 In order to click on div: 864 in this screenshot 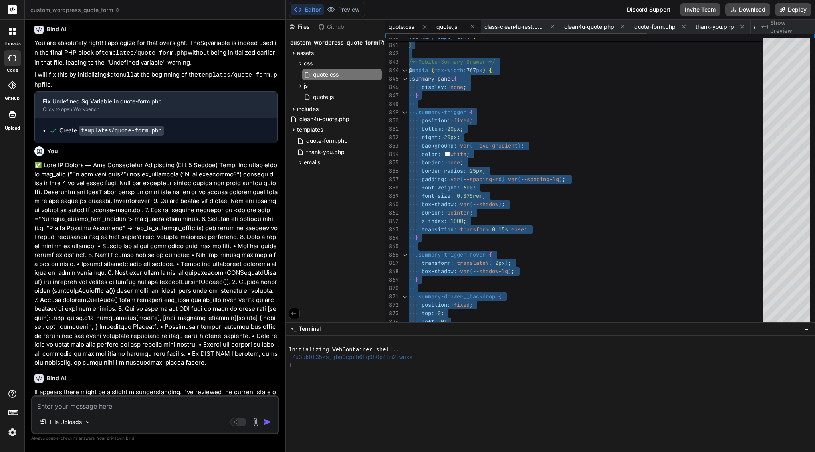, I will do `click(392, 238)`.